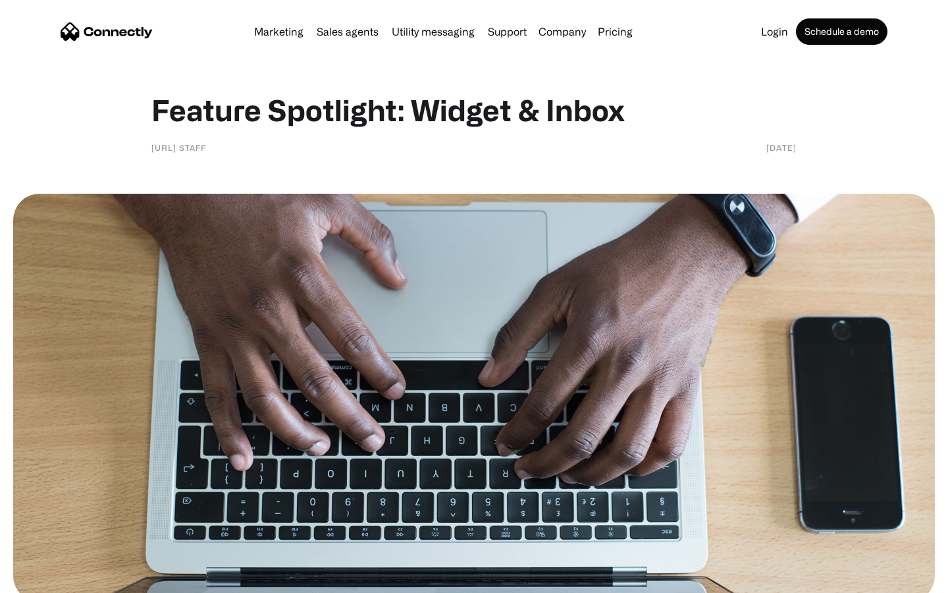 This screenshot has height=593, width=948. Describe the element at coordinates (562, 32) in the screenshot. I see `div: Company` at that location.